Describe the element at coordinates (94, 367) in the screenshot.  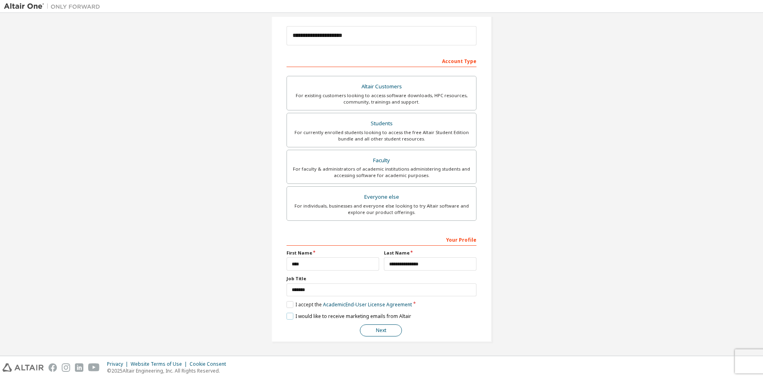
I see `img: youtube.svg` at that location.